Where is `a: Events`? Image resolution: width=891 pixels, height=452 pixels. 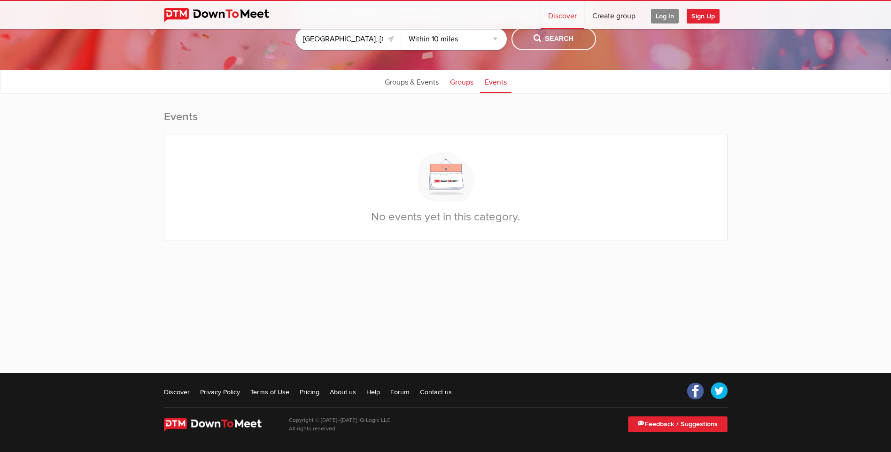 a: Events is located at coordinates (495, 81).